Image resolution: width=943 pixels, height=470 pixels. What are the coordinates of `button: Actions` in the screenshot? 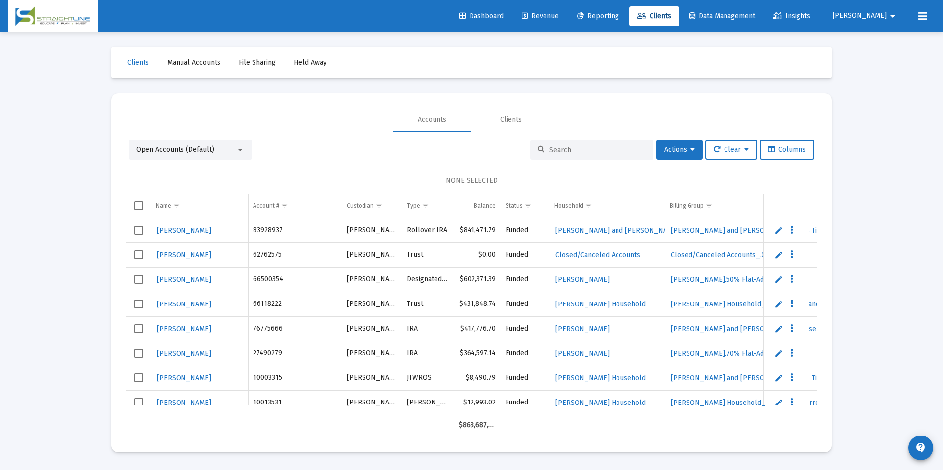 It's located at (679, 150).